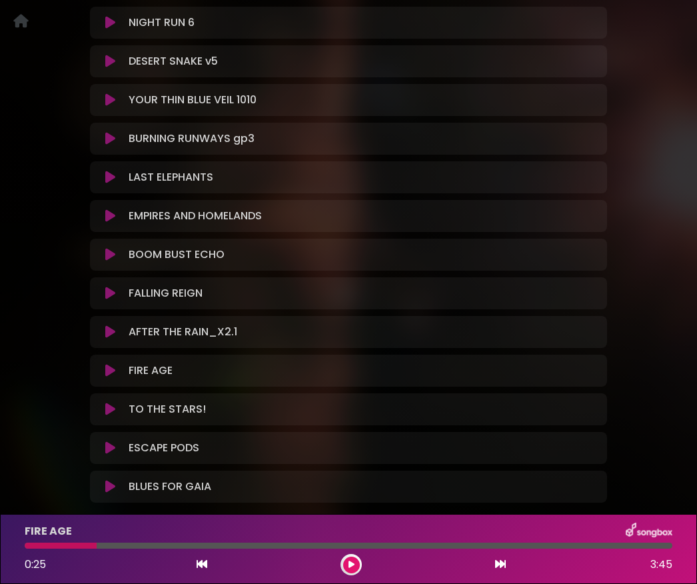 The height and width of the screenshot is (584, 697). What do you see at coordinates (173, 61) in the screenshot?
I see `p: DESERT SNAKE v5` at bounding box center [173, 61].